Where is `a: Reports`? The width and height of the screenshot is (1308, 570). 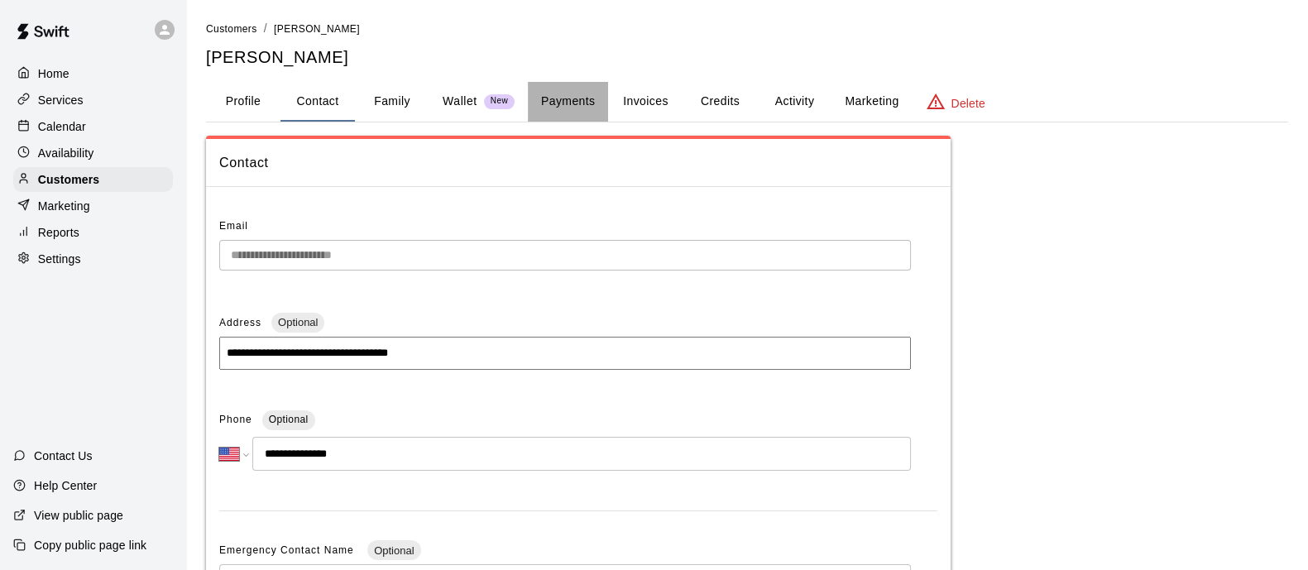 a: Reports is located at coordinates (93, 233).